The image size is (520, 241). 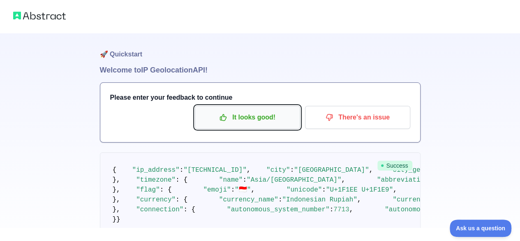 What do you see at coordinates (260, 49) in the screenshot?
I see `h1: 🚀 Quickstart` at bounding box center [260, 49].